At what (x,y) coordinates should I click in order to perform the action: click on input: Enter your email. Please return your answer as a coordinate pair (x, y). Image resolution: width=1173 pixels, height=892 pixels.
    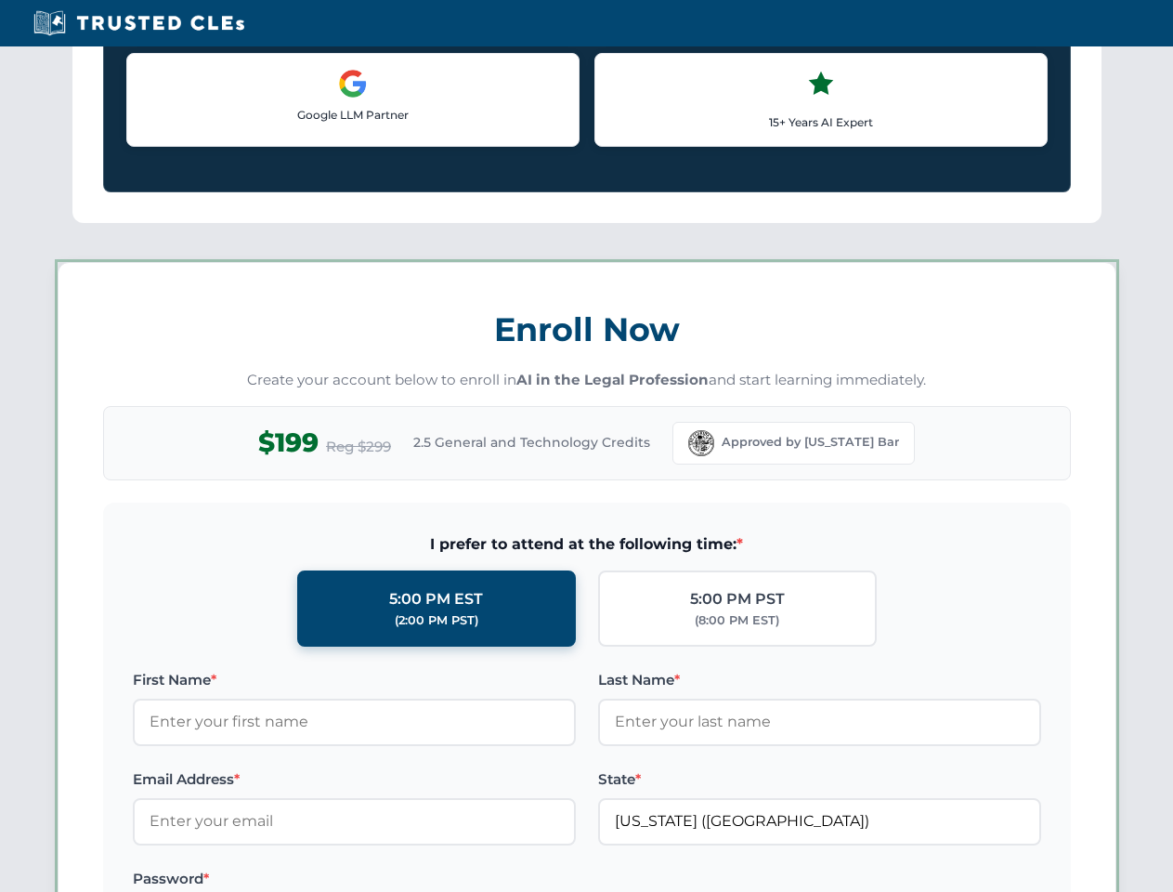
    Looking at the image, I should click on (354, 821).